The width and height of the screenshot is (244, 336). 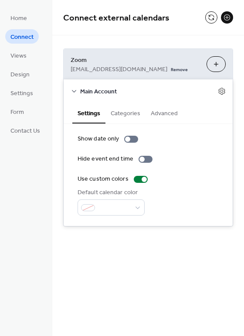 I want to click on div: Use custom colors, so click(x=103, y=179).